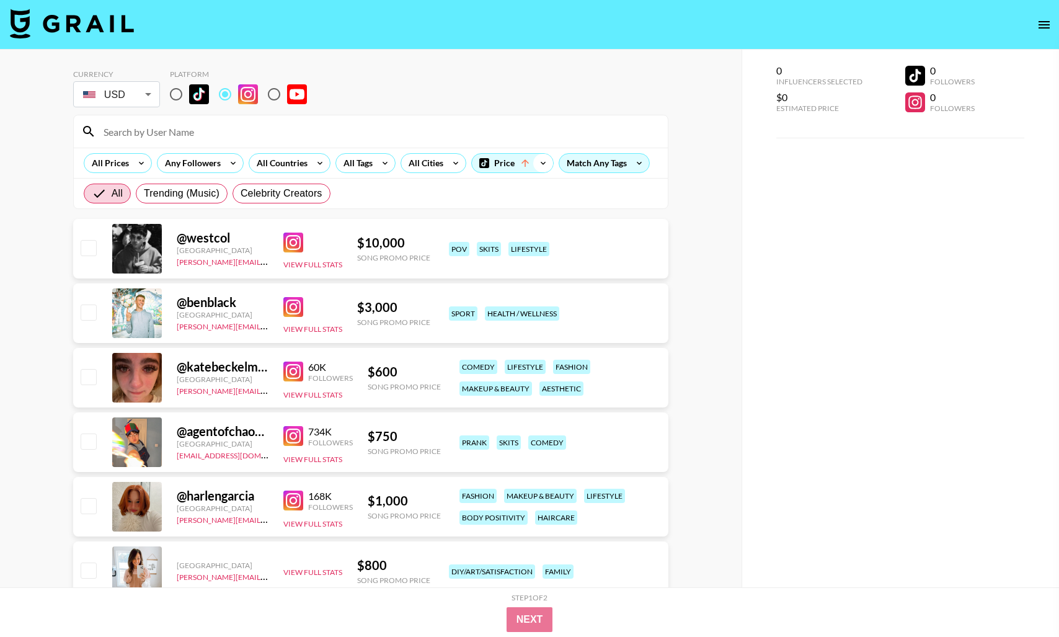  I want to click on div: prank, so click(475, 442).